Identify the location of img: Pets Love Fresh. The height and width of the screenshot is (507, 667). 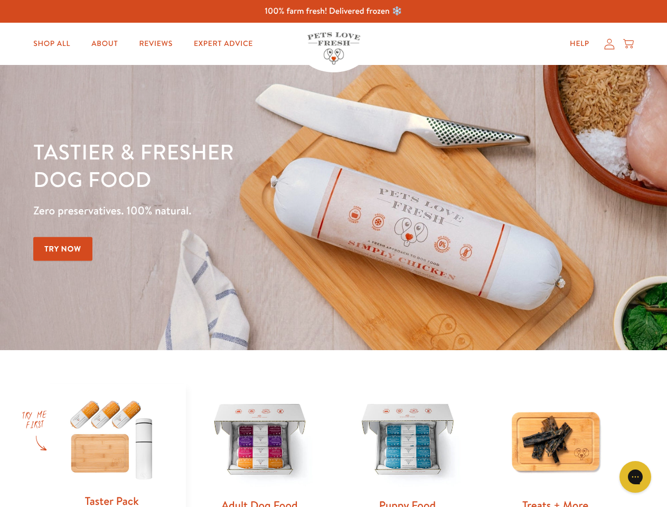
(334, 48).